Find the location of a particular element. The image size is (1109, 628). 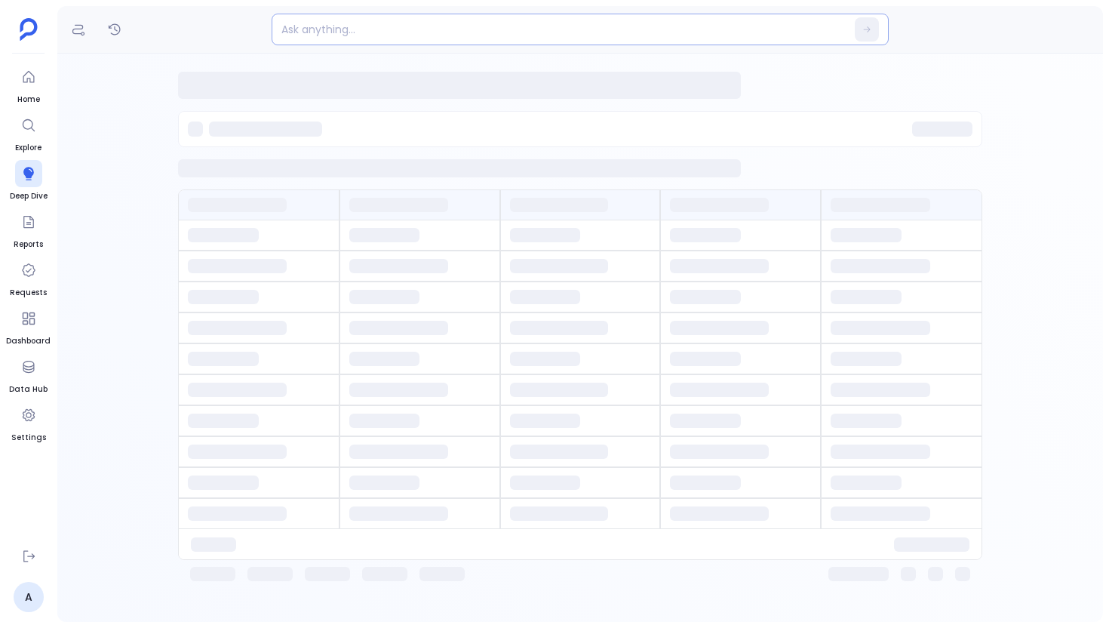

a: Data Hub is located at coordinates (28, 374).